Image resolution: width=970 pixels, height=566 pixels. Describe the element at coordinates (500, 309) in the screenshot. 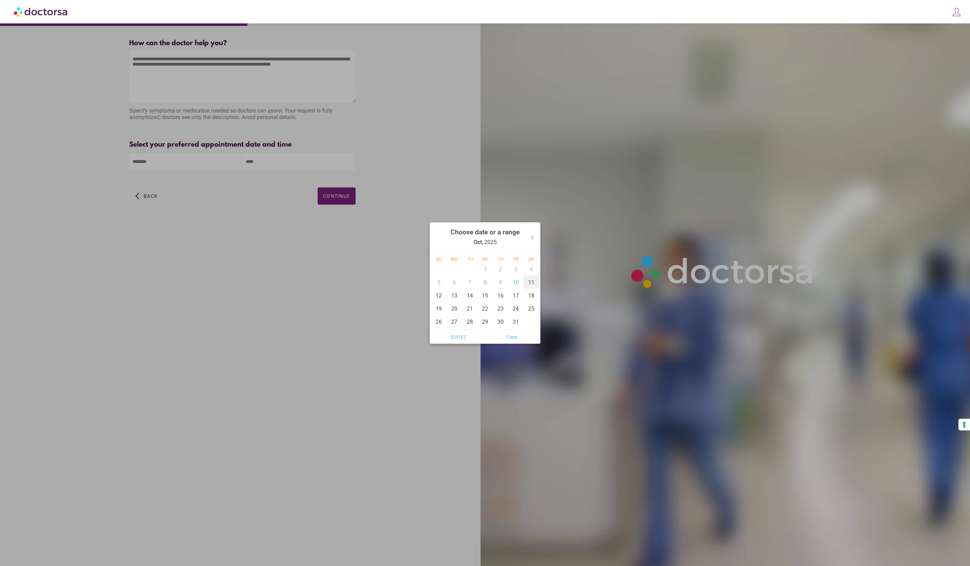

I see `div: 23` at that location.